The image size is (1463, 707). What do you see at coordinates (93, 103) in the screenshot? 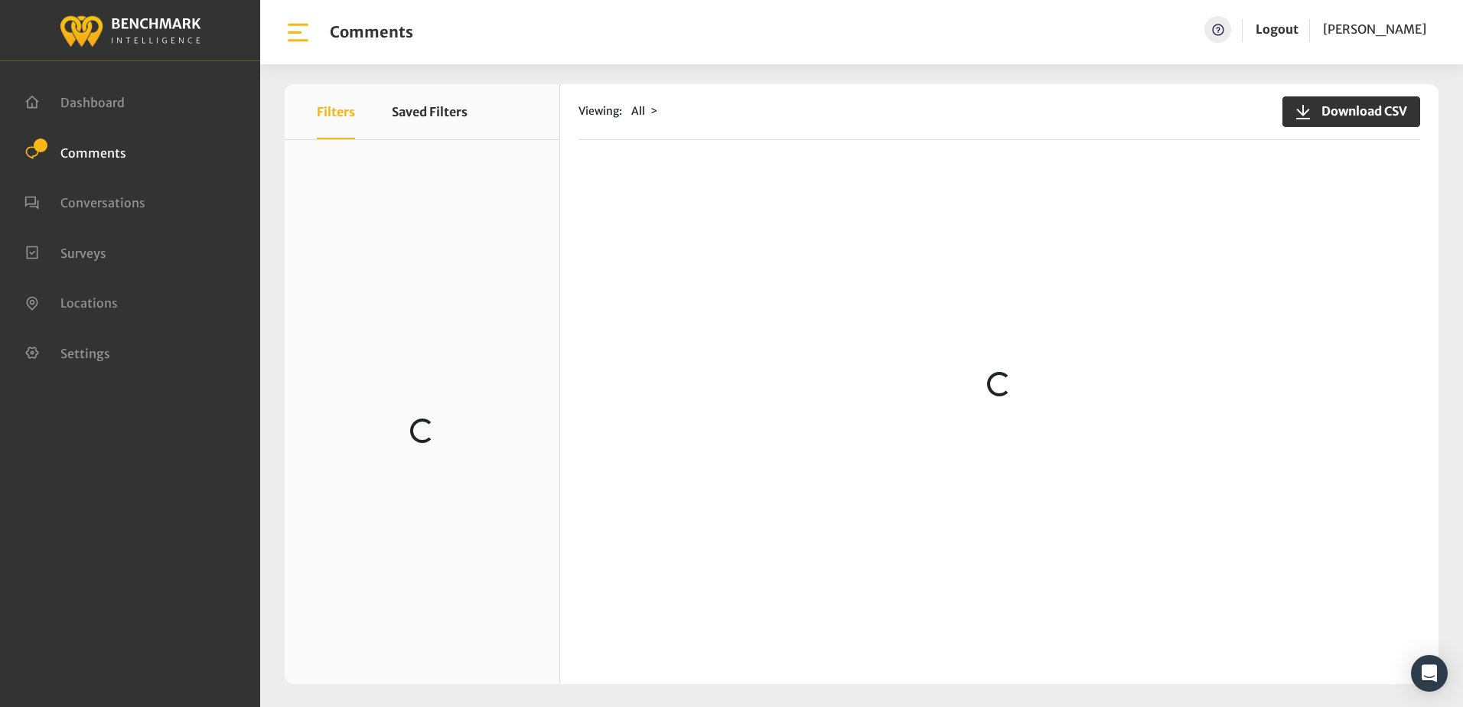
I see `span: Dashboard` at bounding box center [93, 103].